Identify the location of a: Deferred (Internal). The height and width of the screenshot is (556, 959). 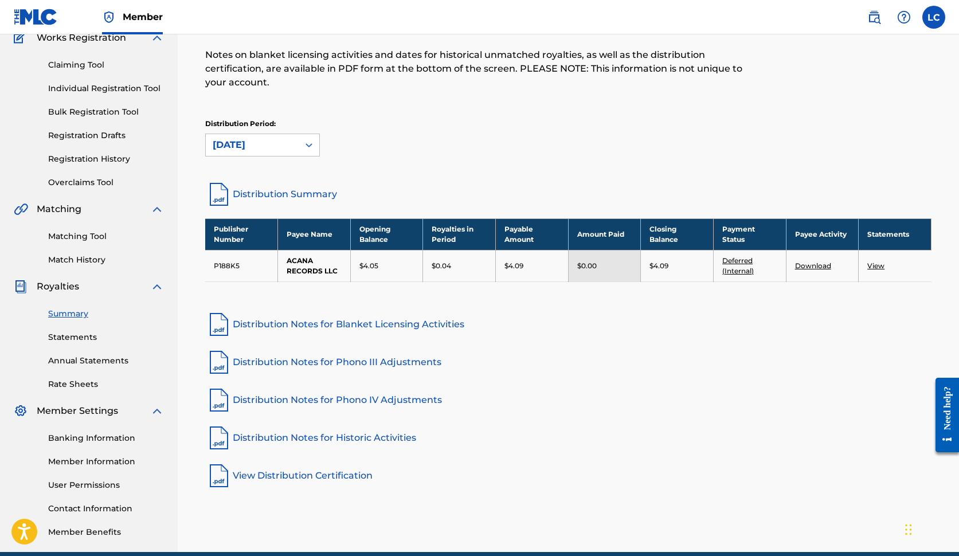
(738, 265).